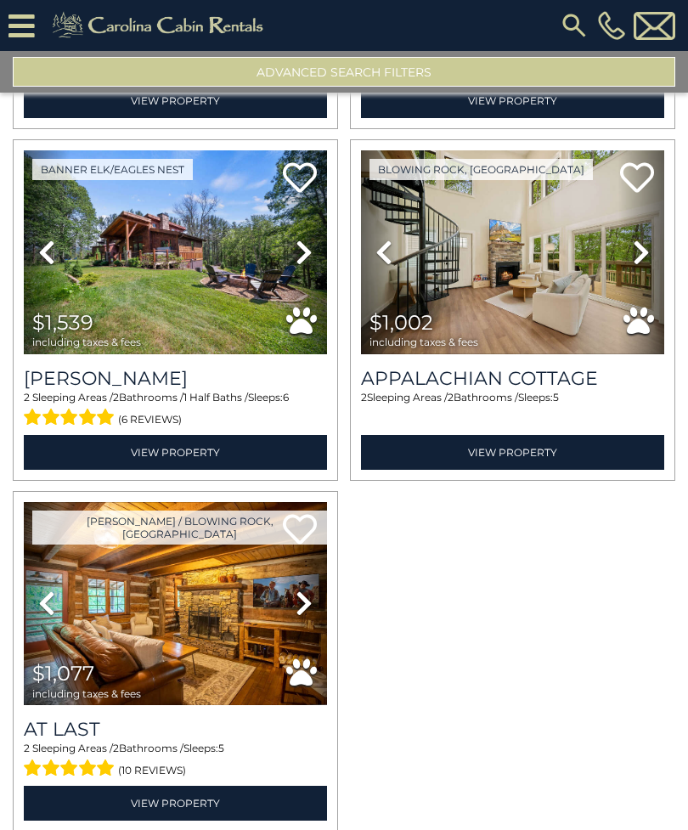 The height and width of the screenshot is (830, 688). I want to click on img: thumbnail_164708961.jpeg, so click(175, 603).